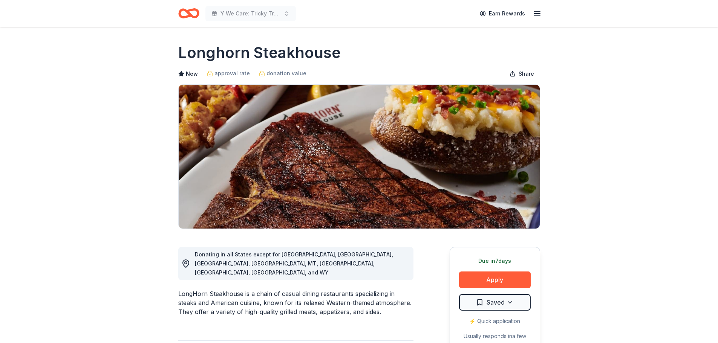 Image resolution: width=718 pixels, height=343 pixels. I want to click on div: LongHorn Steakhouse is a chain of casual dining restaurants specializing in steaks and American c..., so click(296, 303).